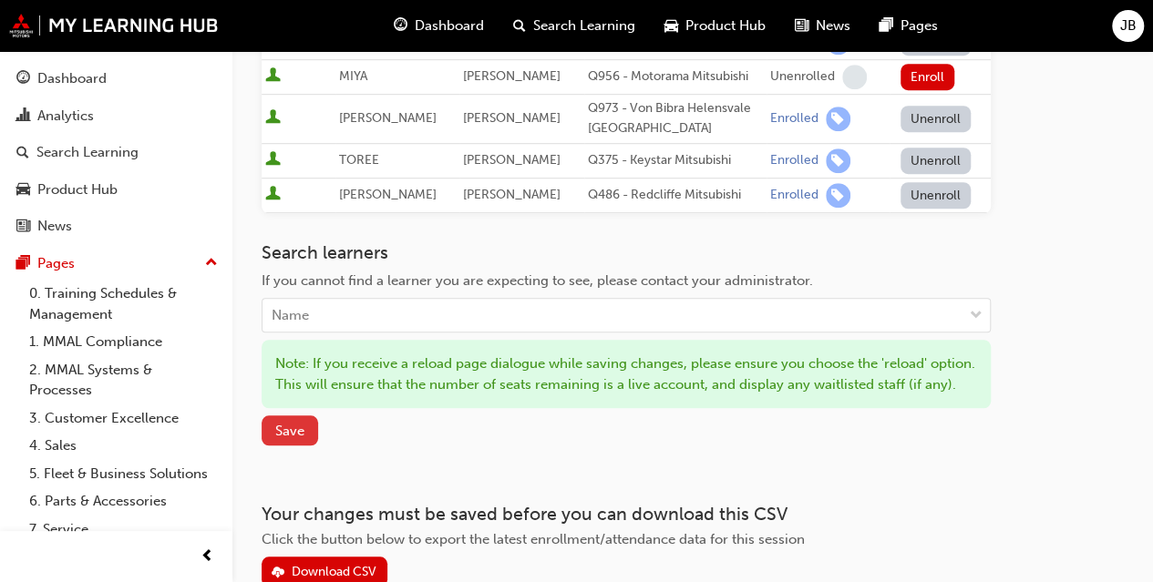 Image resolution: width=1153 pixels, height=582 pixels. I want to click on div: Note: If you receive a reload page dialogue while saving changes, please ensure you choose the 'r..., so click(626, 374).